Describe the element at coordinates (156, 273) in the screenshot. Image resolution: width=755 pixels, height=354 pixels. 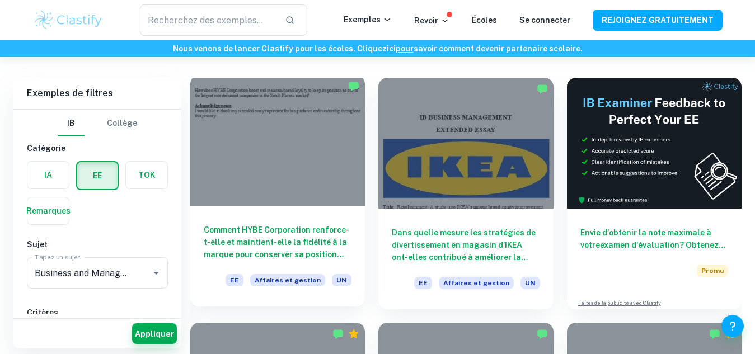
I see `button: Ouvrir` at that location.